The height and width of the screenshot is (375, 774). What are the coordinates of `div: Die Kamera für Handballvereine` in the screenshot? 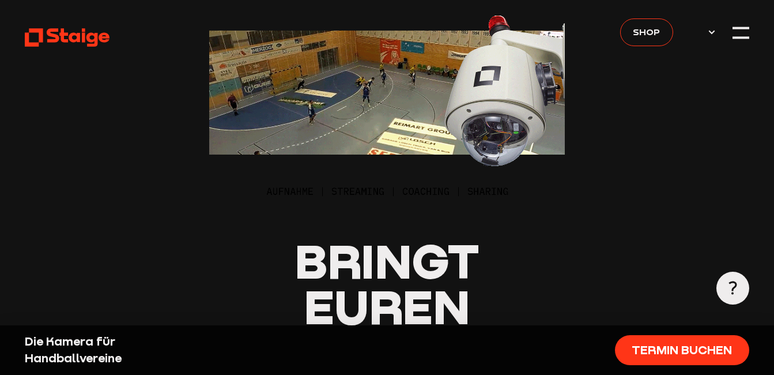 It's located at (111, 349).